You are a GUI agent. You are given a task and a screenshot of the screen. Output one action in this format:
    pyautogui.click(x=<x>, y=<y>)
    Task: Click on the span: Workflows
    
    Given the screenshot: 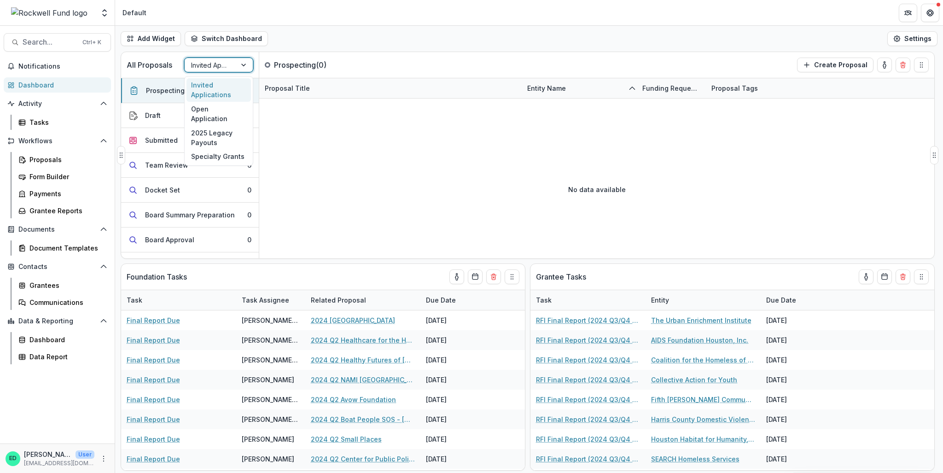 What is the action you would take?
    pyautogui.click(x=57, y=141)
    